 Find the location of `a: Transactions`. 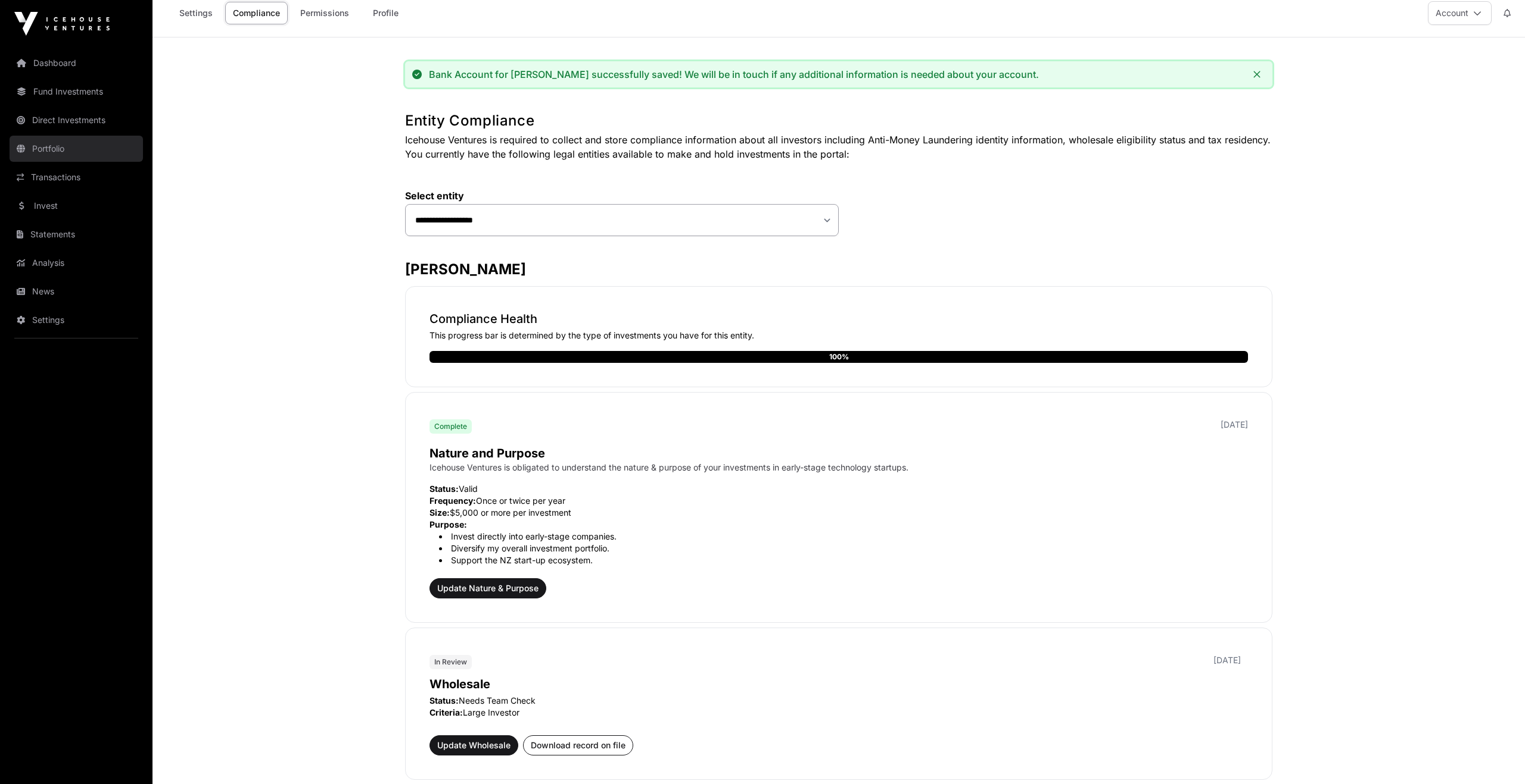

a: Transactions is located at coordinates (76, 178).